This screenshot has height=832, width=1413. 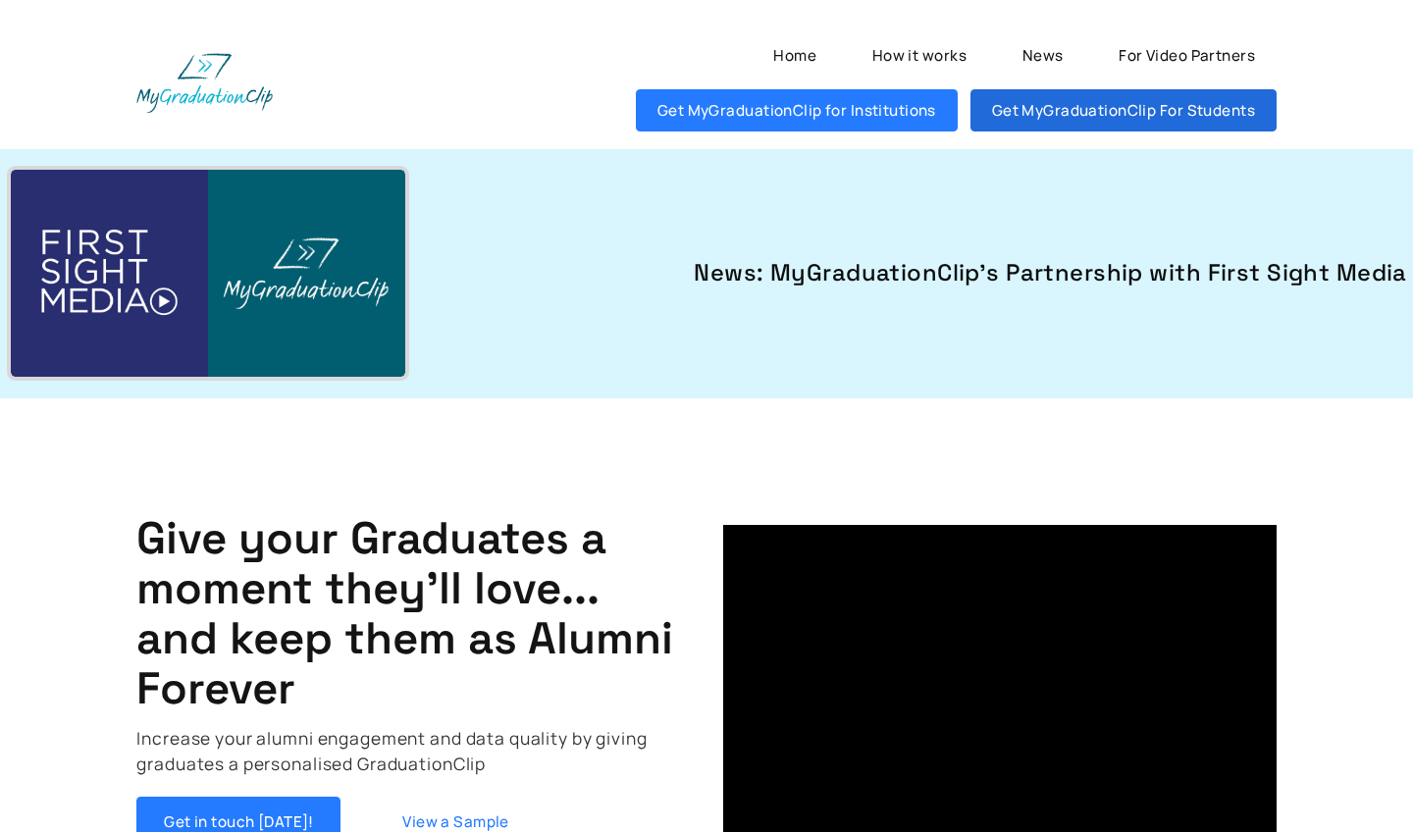 What do you see at coordinates (920, 55) in the screenshot?
I see `a: How it works` at bounding box center [920, 55].